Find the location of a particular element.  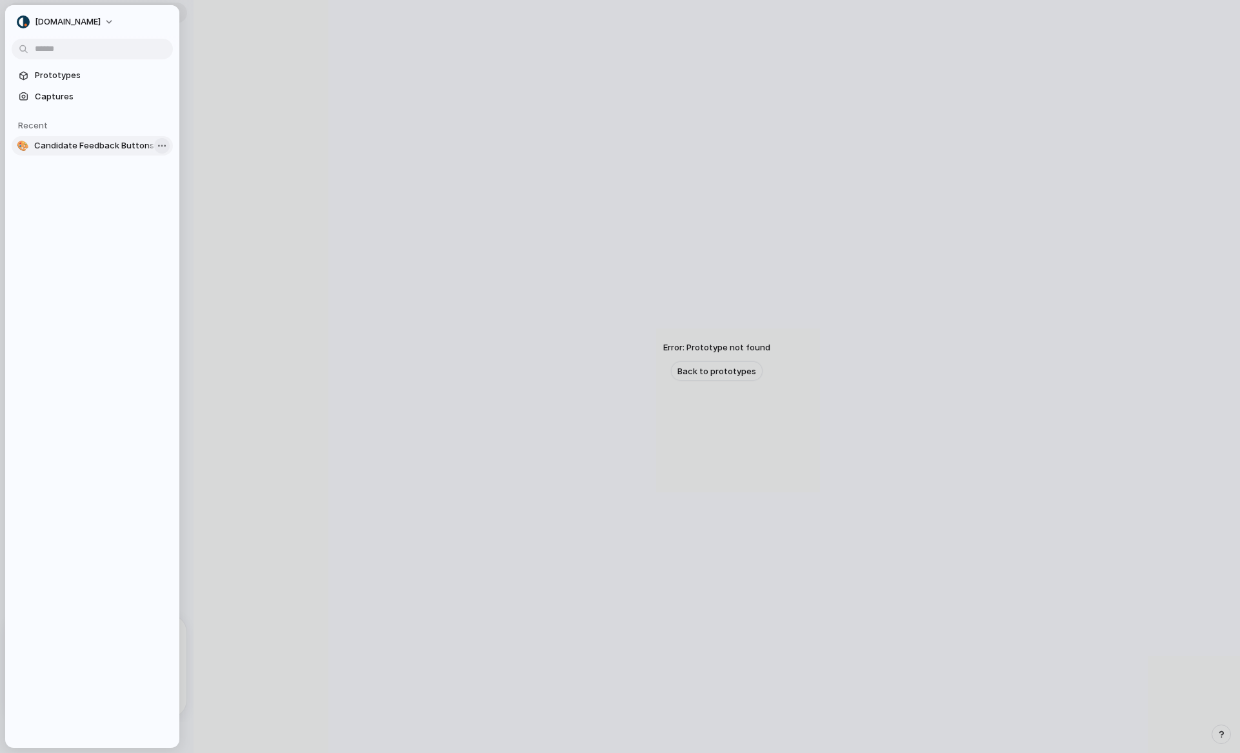

span: Prototypes is located at coordinates (101, 75).